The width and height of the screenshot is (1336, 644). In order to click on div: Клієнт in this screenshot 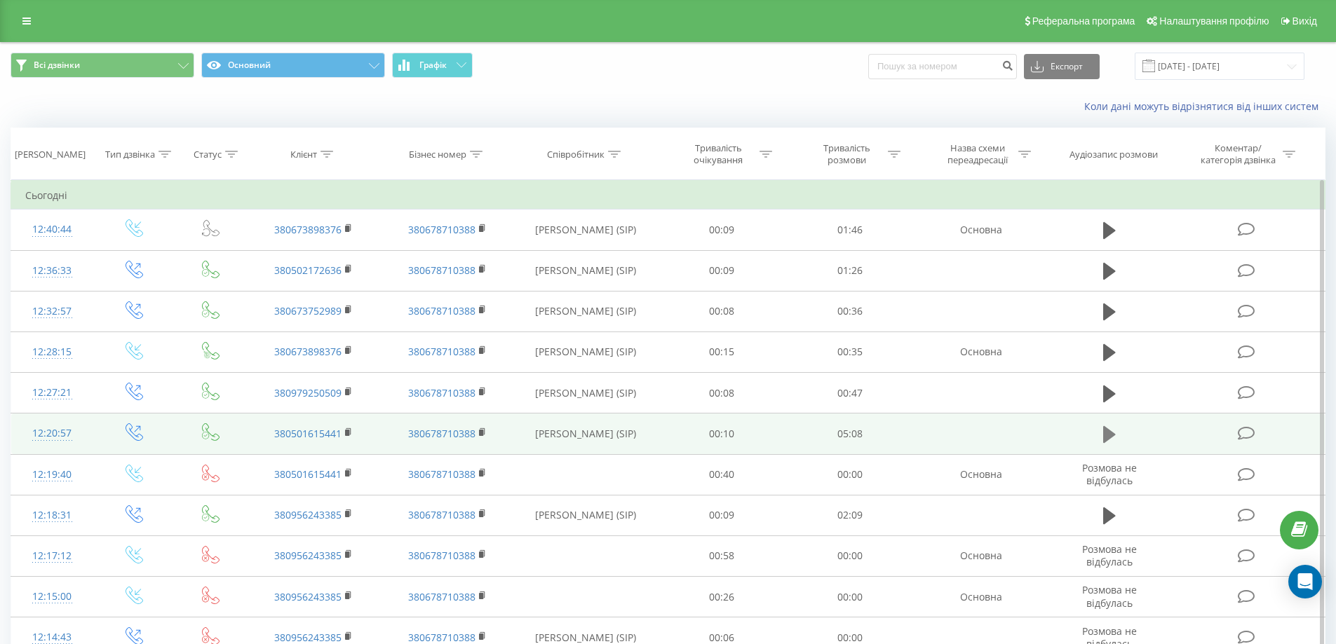, I will do `click(304, 154)`.